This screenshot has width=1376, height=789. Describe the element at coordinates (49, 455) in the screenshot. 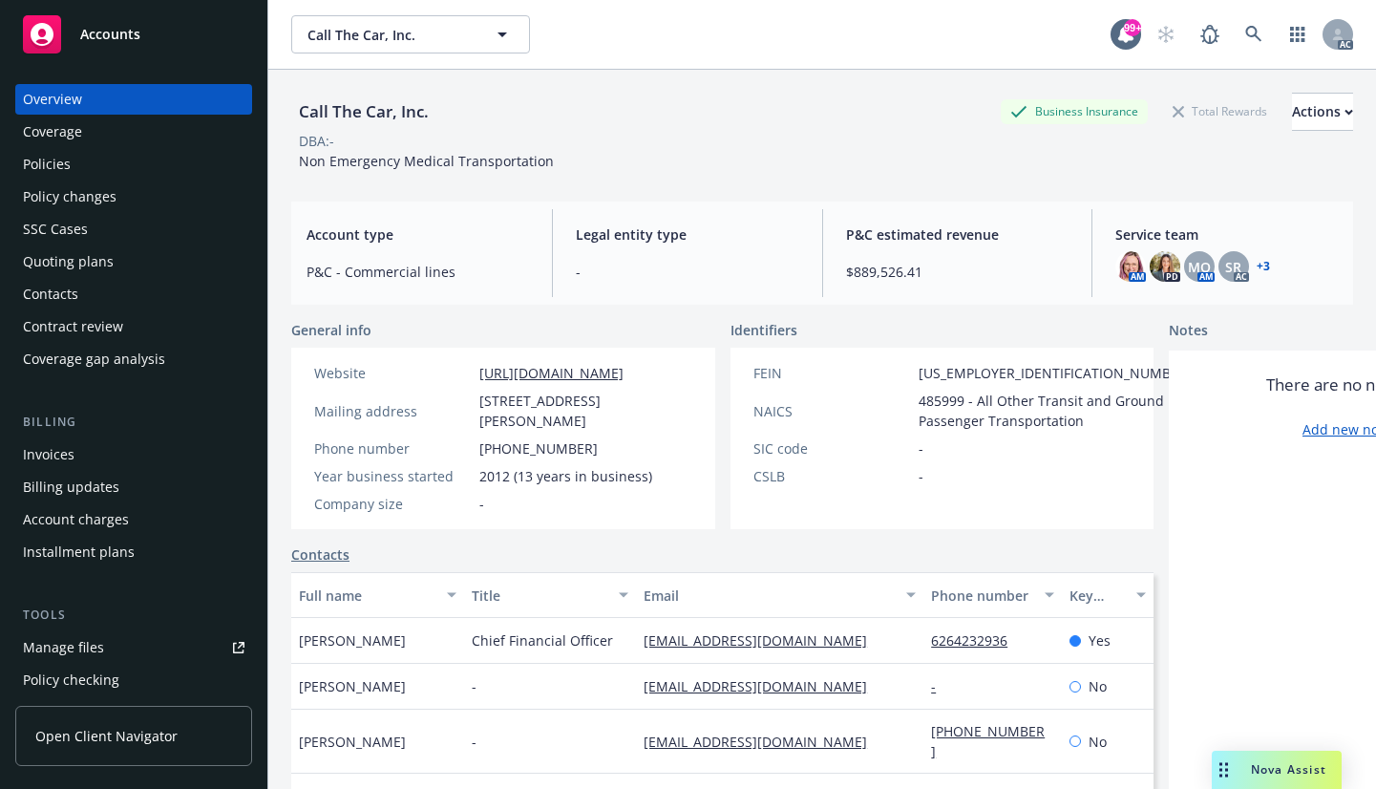

I see `div: Invoices` at that location.